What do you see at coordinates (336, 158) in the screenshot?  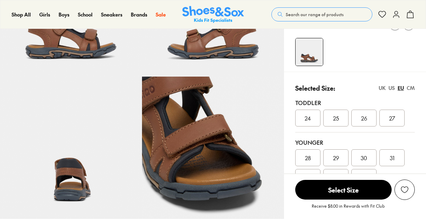 I see `span: 29` at bounding box center [336, 158].